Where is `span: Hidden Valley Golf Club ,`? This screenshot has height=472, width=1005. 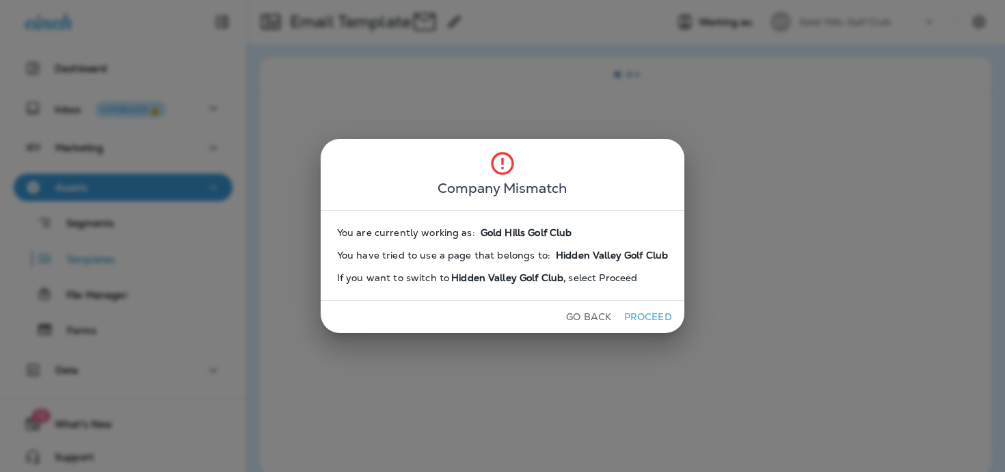
span: Hidden Valley Golf Club , is located at coordinates (509, 278).